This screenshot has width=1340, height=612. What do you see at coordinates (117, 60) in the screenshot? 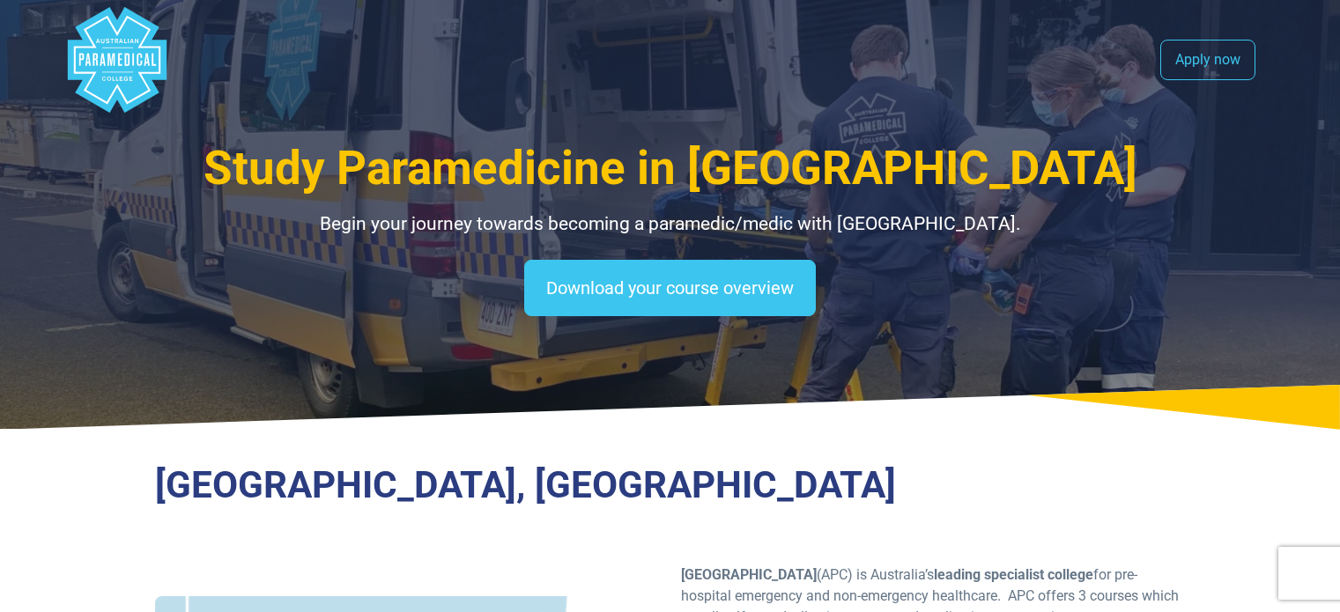
I see `div: Australian Paramedical College` at bounding box center [117, 60].